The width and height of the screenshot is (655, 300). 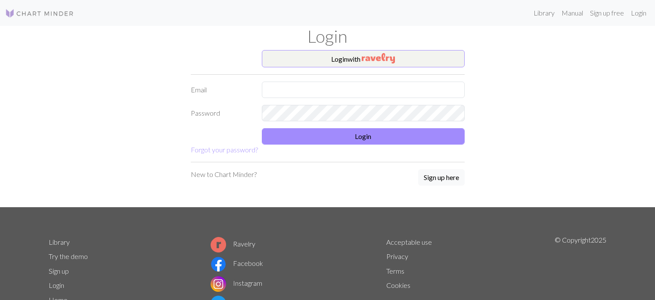 What do you see at coordinates (233, 243) in the screenshot?
I see `a: Ravelry` at bounding box center [233, 243].